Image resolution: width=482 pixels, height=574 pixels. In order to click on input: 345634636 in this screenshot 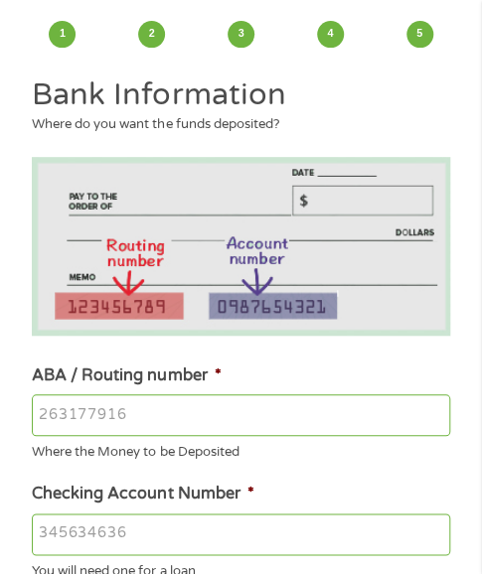, I will do `click(240, 535)`.